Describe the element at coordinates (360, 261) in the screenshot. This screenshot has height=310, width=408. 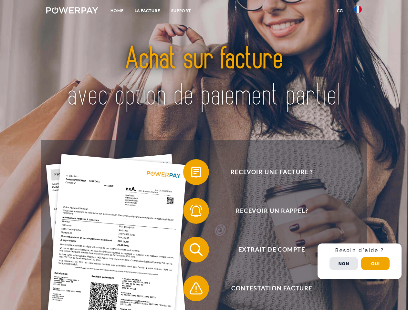
I see `div: Schnellhilfe` at that location.